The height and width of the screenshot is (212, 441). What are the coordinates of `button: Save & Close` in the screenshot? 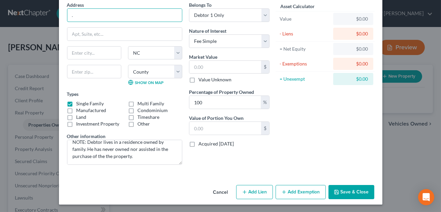 It's located at (352, 192).